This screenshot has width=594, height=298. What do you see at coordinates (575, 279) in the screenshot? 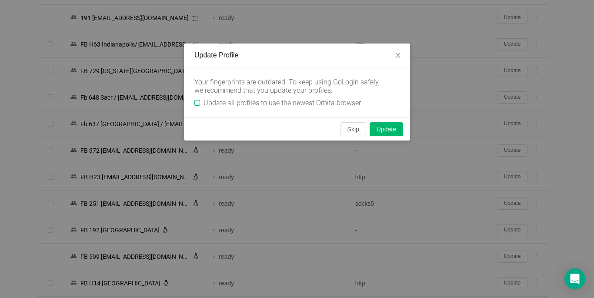
I see `div: Open Intercom Messenger` at bounding box center [575, 279].